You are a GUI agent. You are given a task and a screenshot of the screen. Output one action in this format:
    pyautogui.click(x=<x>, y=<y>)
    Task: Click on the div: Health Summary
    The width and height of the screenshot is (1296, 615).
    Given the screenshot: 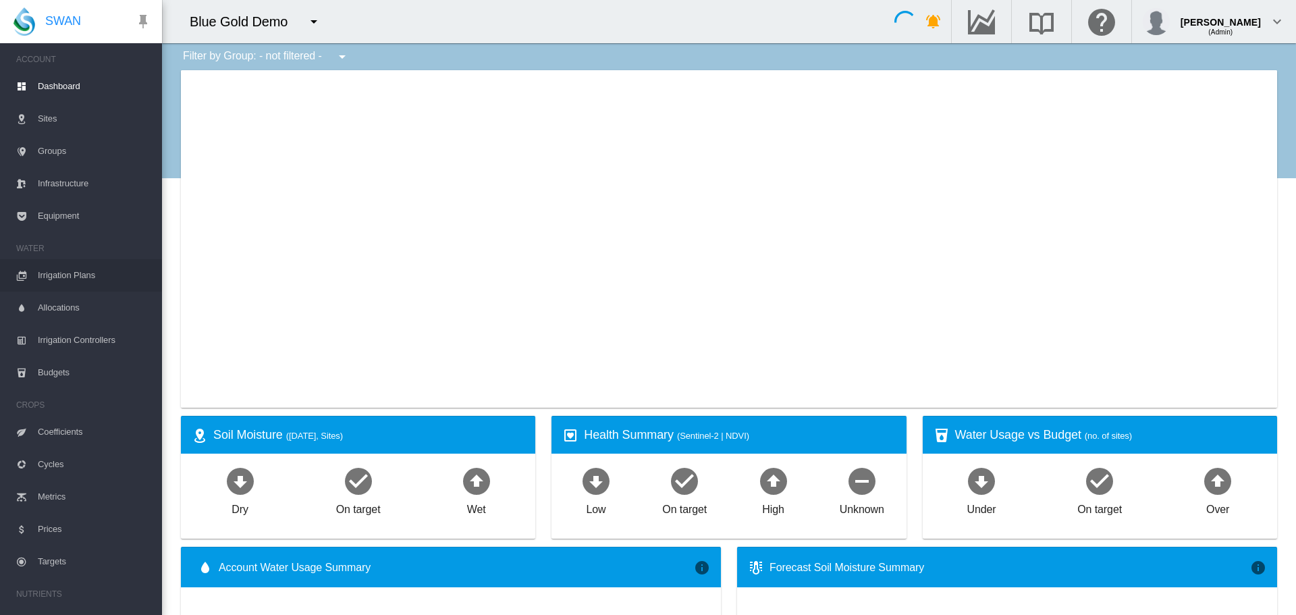 What is the action you would take?
    pyautogui.click(x=739, y=435)
    